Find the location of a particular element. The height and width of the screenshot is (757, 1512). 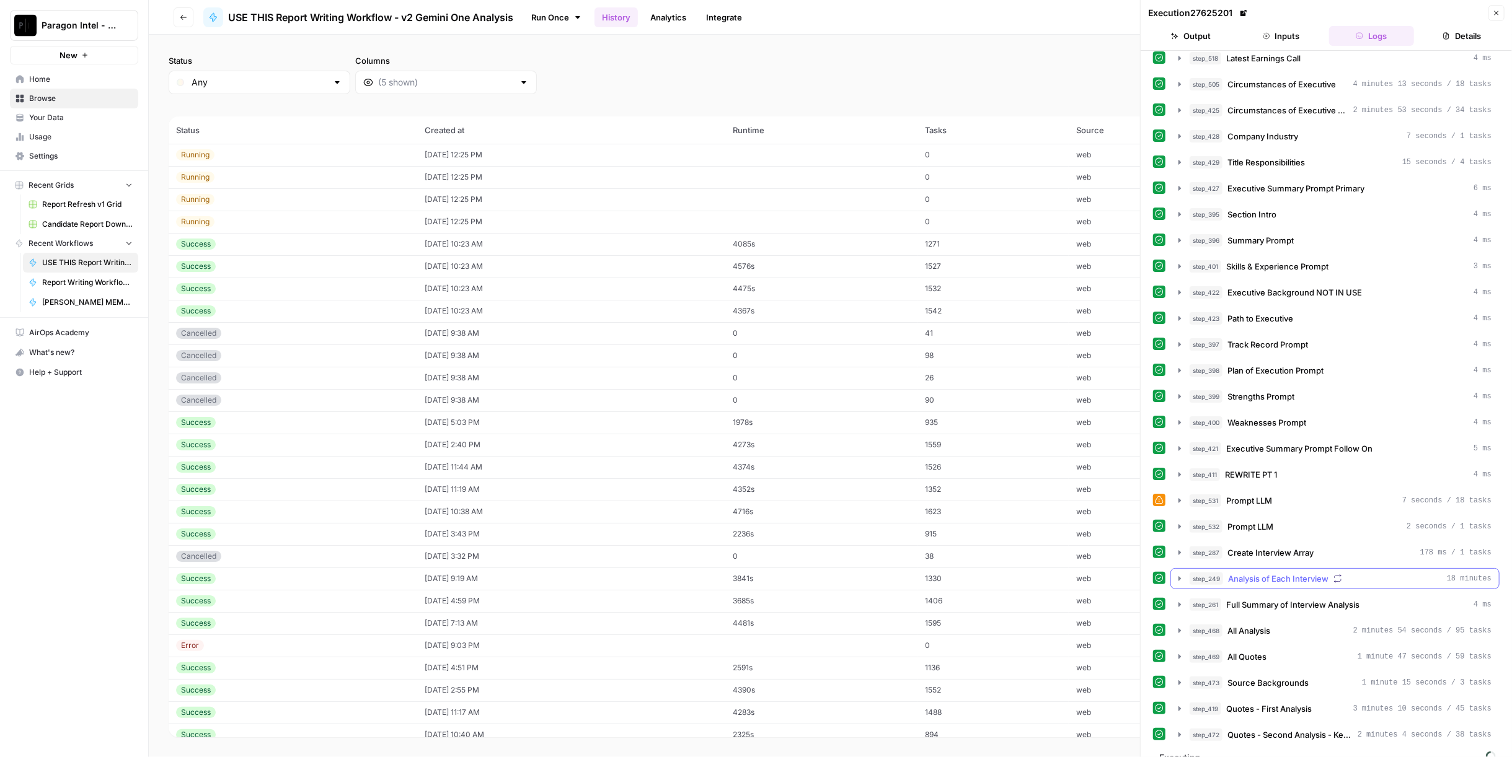

span: Company Industry is located at coordinates (1262, 136).